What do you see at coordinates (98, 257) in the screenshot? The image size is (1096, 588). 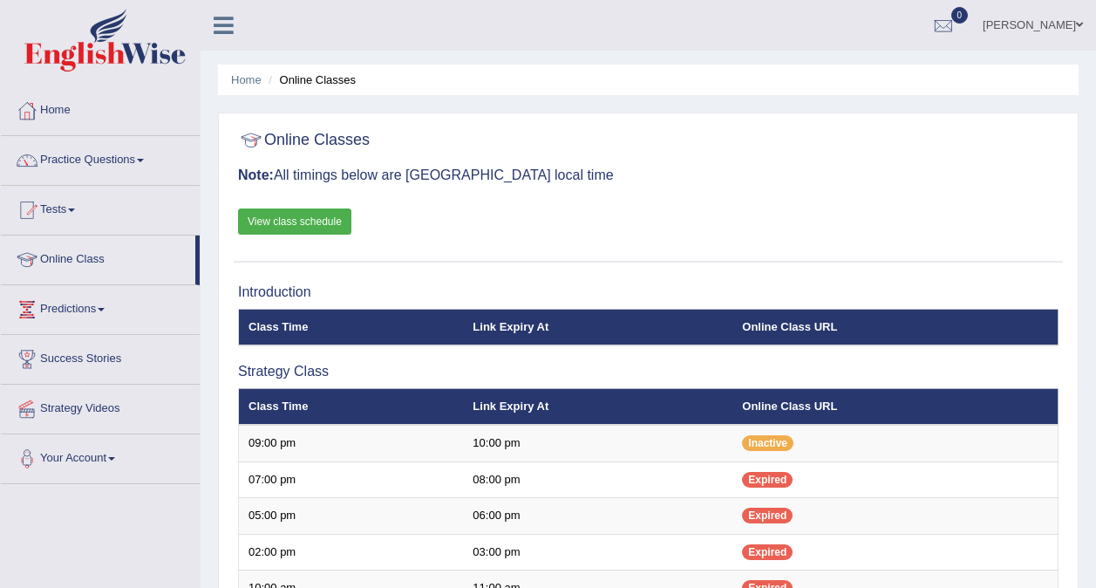 I see `a: Online Class` at bounding box center [98, 257].